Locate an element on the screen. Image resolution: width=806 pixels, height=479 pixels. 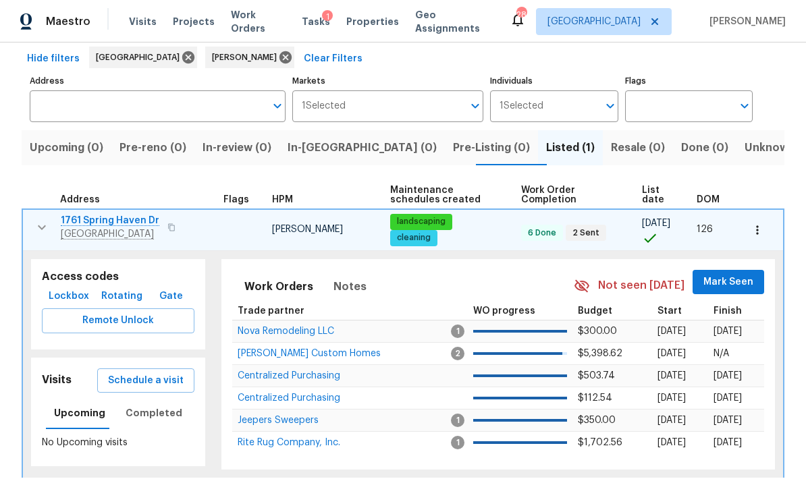
label: Individuals is located at coordinates (553, 81).